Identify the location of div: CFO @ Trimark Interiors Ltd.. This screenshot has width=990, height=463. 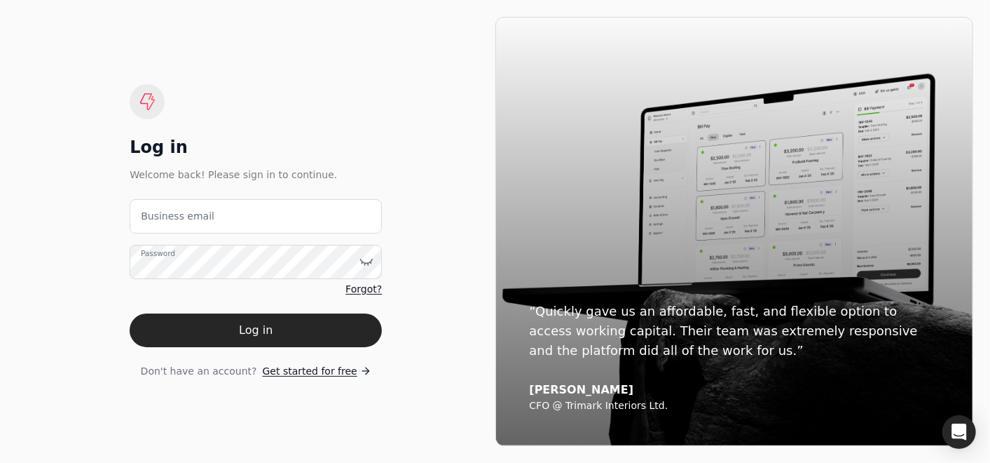
(734, 406).